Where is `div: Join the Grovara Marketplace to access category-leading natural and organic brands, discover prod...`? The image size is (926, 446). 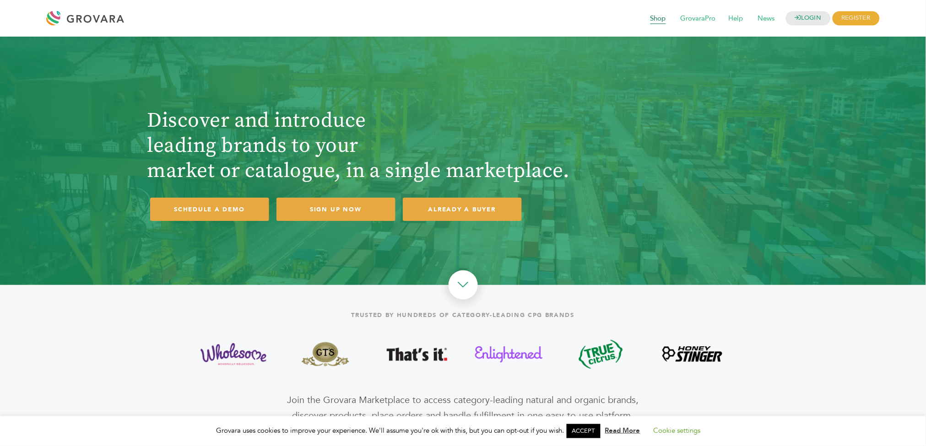
div: Join the Grovara Marketplace to access category-leading natural and organic brands, discover prod... is located at coordinates (463, 408).